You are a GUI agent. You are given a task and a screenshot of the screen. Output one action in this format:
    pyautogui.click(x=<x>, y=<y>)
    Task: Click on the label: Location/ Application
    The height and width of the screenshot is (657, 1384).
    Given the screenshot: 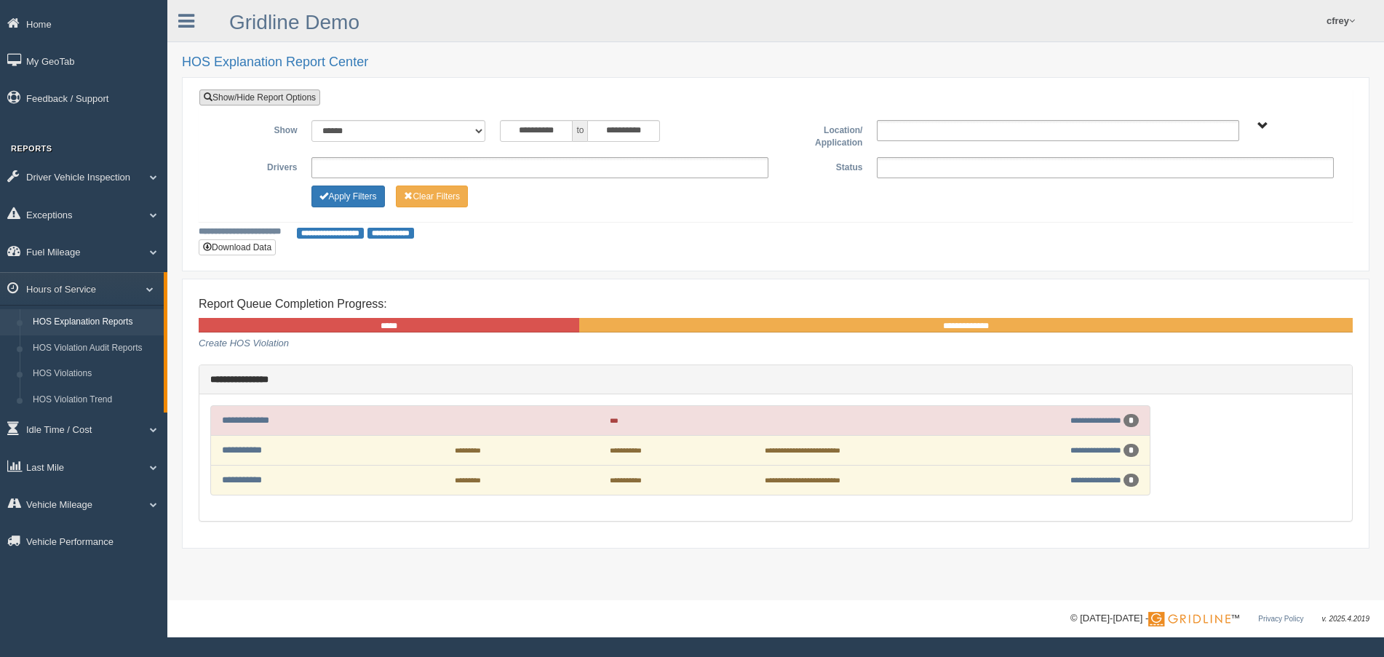 What is the action you would take?
    pyautogui.click(x=822, y=135)
    